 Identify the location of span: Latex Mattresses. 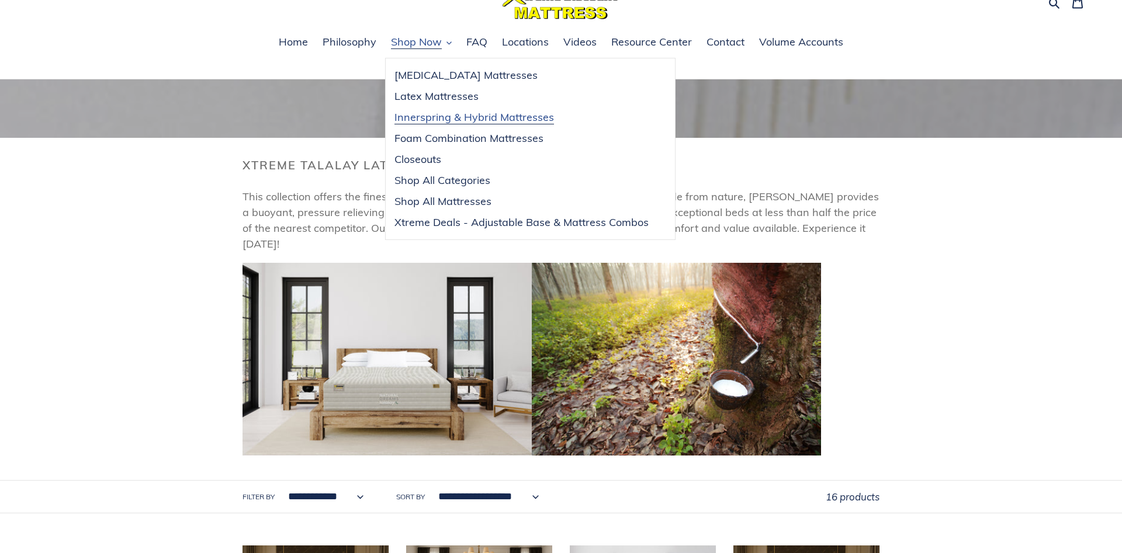
(436, 96).